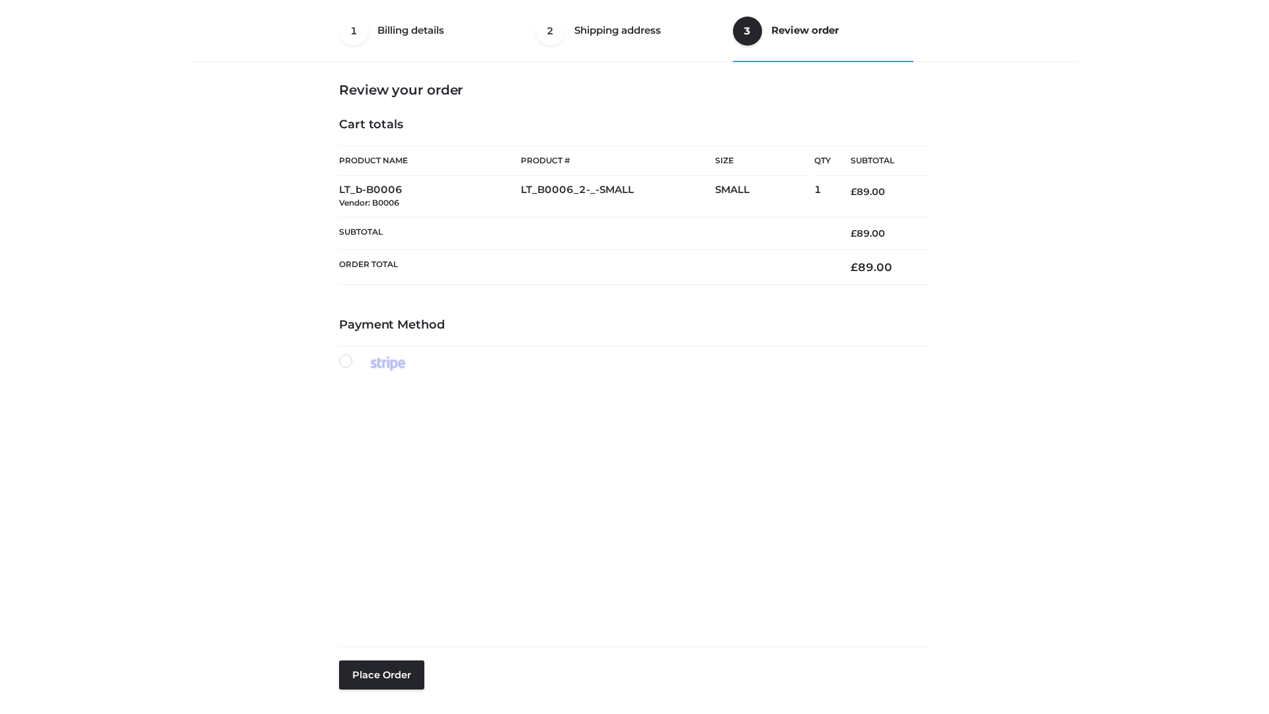 The height and width of the screenshot is (714, 1269). What do you see at coordinates (764, 196) in the screenshot?
I see `td: SMALL` at bounding box center [764, 196].